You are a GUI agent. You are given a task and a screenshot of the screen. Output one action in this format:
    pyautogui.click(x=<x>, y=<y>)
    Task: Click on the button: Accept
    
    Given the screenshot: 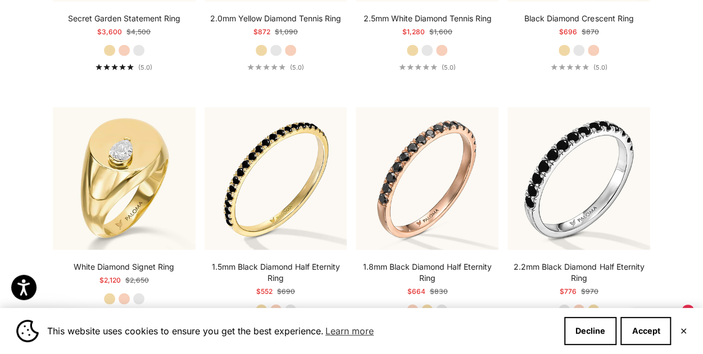 What is the action you would take?
    pyautogui.click(x=646, y=331)
    